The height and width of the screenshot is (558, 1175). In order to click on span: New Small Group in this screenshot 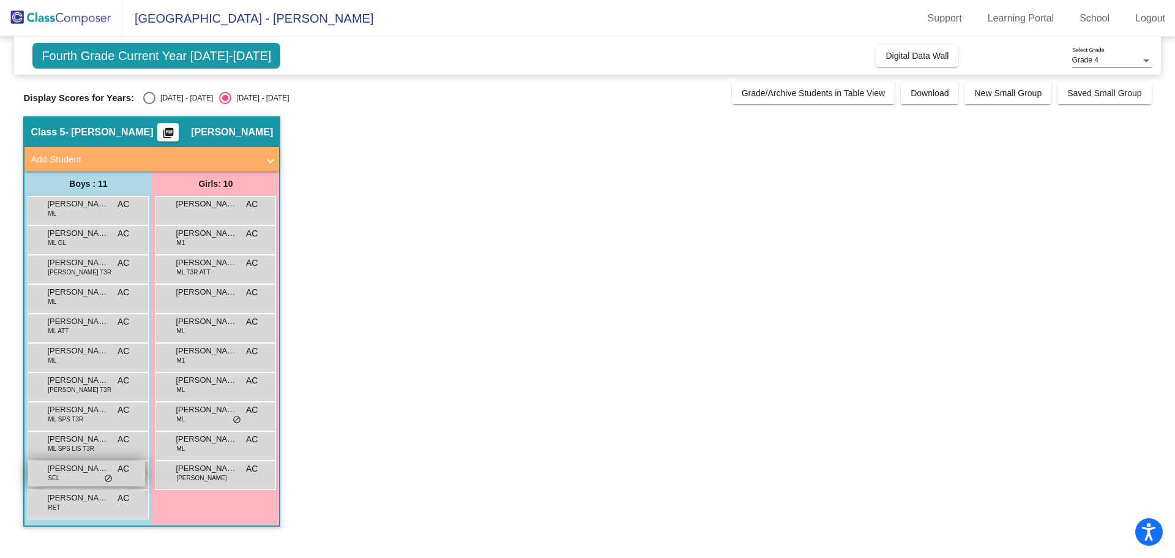, I will do `click(1008, 93)`.